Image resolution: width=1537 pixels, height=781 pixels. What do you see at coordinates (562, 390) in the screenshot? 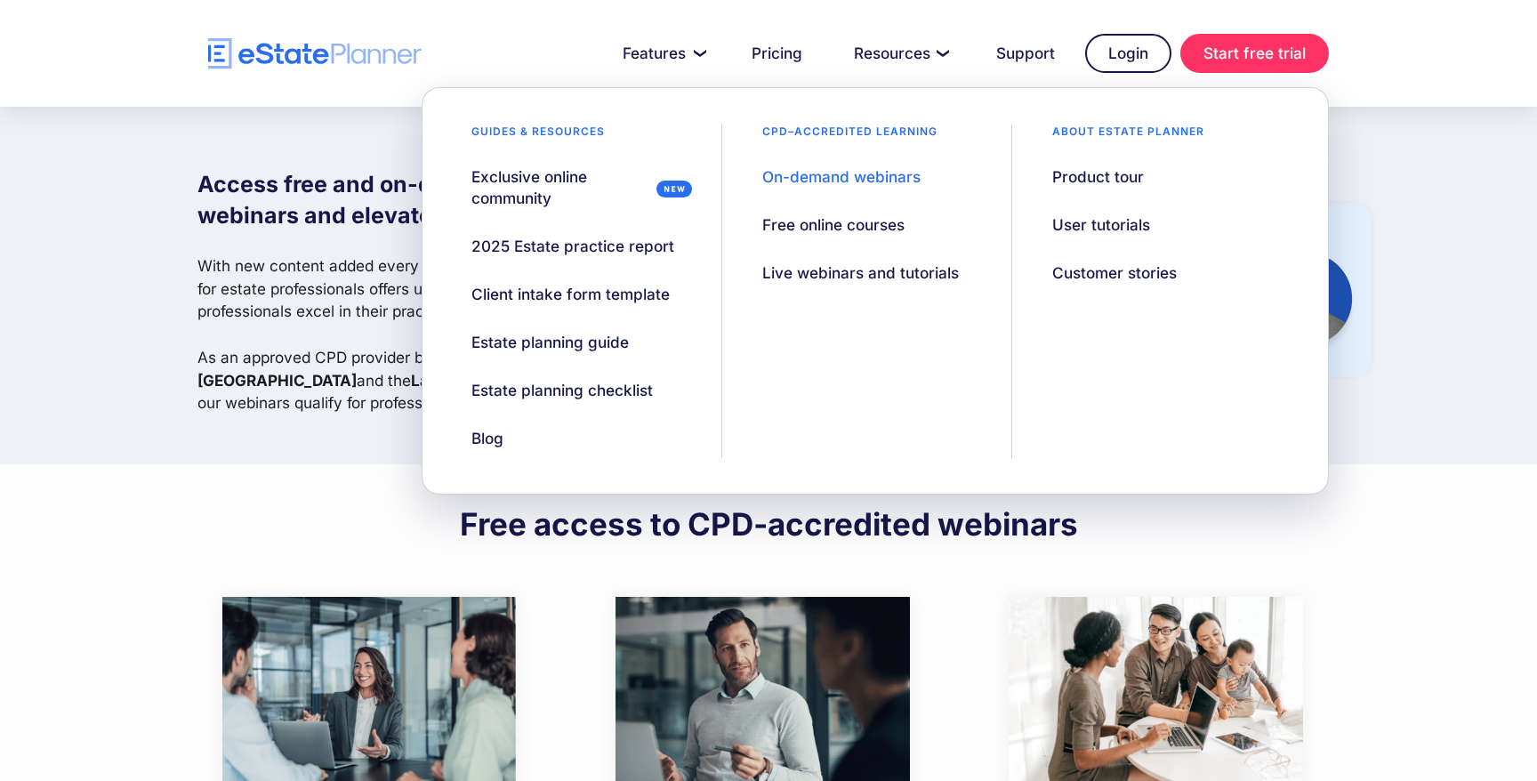
I see `div: Estate planning checklist` at bounding box center [562, 390].